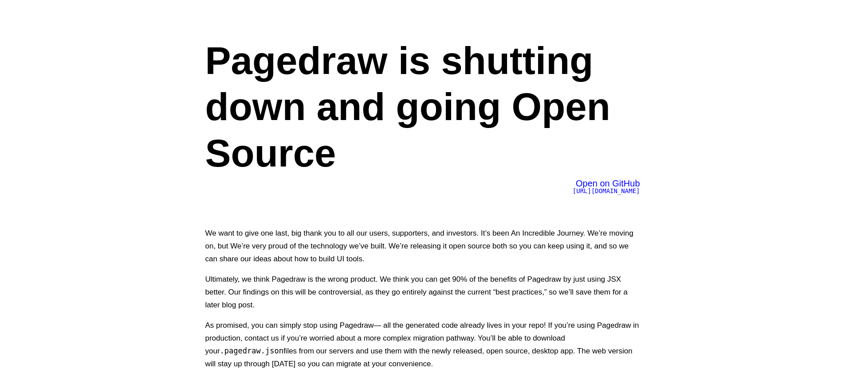 The width and height of the screenshot is (845, 380). Describe the element at coordinates (422, 246) in the screenshot. I see `p: We want to give one last, big thank you to all our users, supporters, and investors. It’s been An...` at that location.